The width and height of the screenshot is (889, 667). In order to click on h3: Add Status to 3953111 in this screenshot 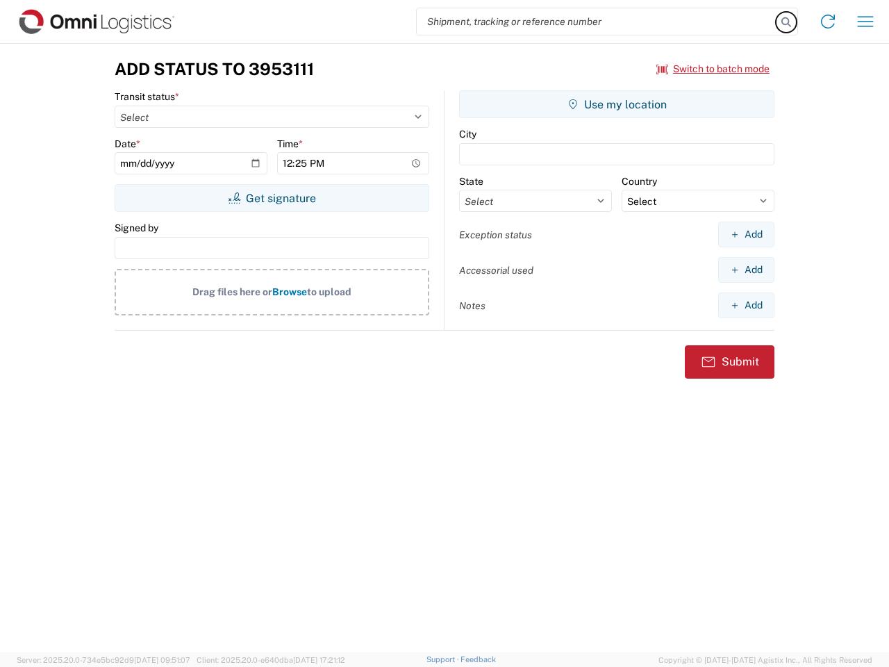, I will do `click(214, 69)`.